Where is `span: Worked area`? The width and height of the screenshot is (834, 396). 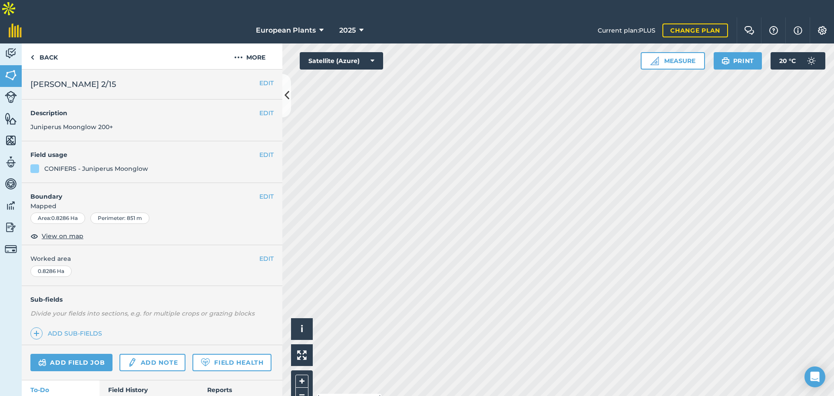
span: Worked area is located at coordinates (152, 259).